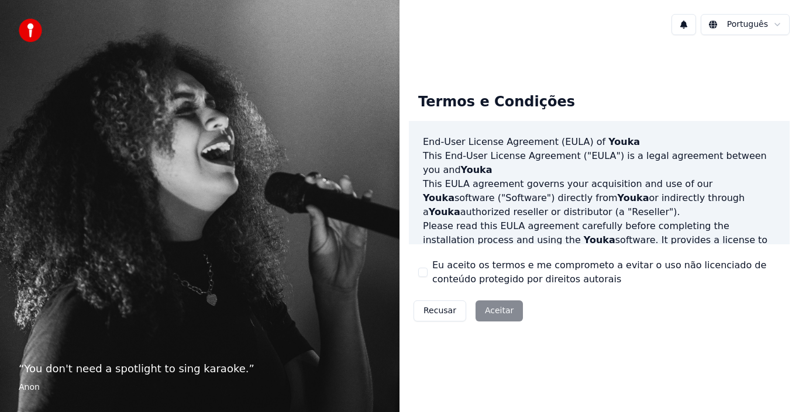 The image size is (799, 412). I want to click on p: “ You don't need a spotlight to sing karaoke. ”, so click(199, 369).